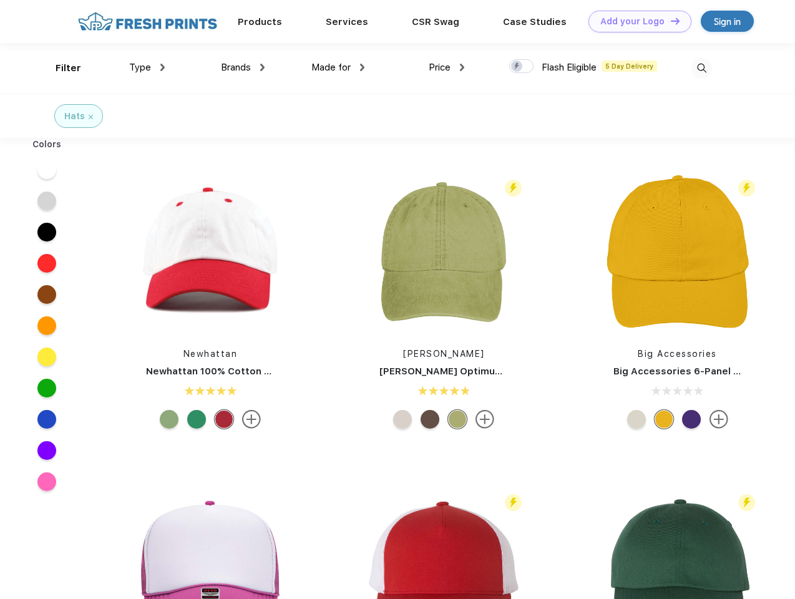 This screenshot has width=795, height=599. What do you see at coordinates (440, 67) in the screenshot?
I see `span: Price` at bounding box center [440, 67].